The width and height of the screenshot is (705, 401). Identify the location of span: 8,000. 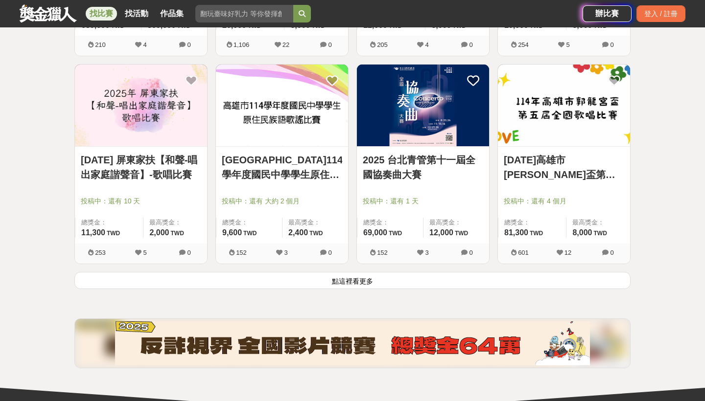
(582, 232).